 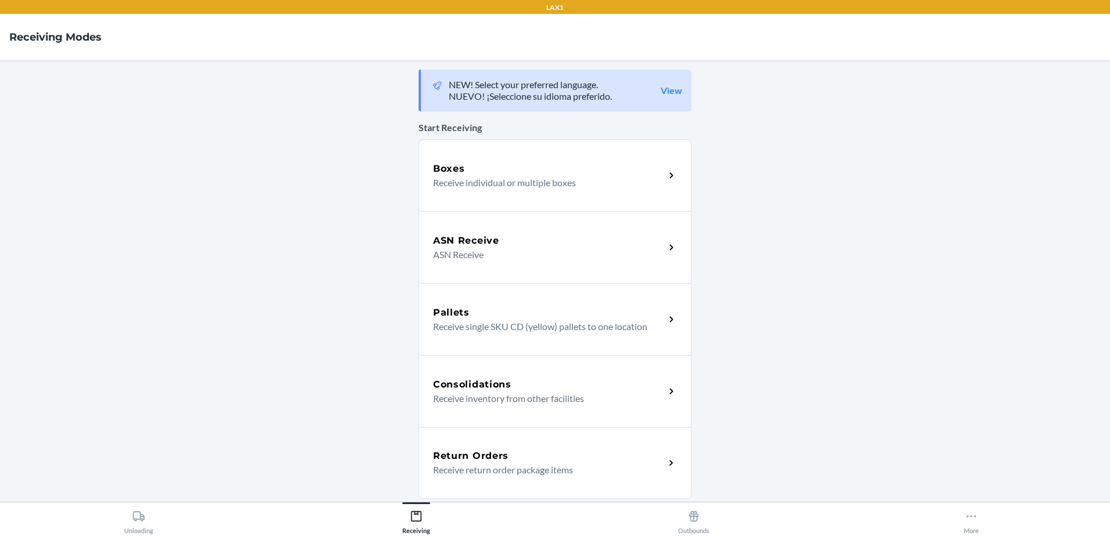 I want to click on h4: Receiving Modes, so click(x=55, y=37).